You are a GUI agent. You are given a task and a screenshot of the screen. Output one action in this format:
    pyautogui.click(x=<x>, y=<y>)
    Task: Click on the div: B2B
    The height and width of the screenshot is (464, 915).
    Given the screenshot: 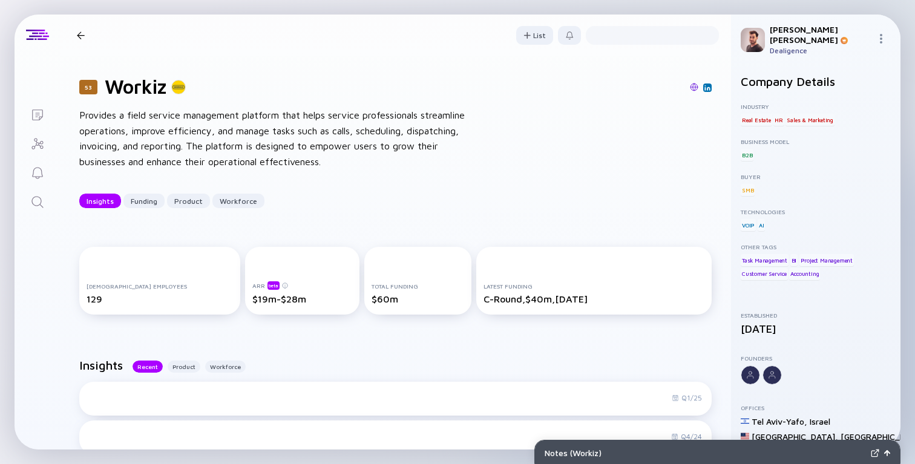 What is the action you would take?
    pyautogui.click(x=747, y=155)
    